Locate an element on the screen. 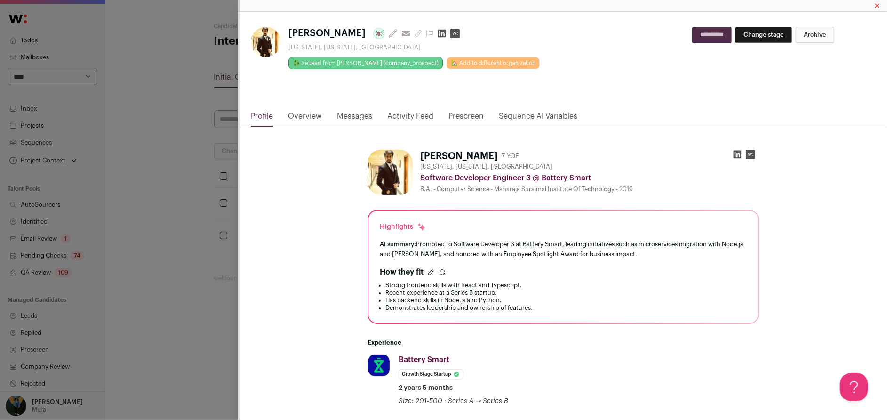 This screenshot has width=887, height=420. div: B.A. - Computer Science - Maharaja Surajmal Institute Of Technology - 2019 is located at coordinates (590, 189).